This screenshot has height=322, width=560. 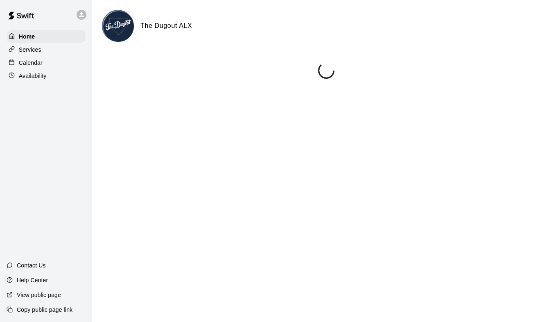 I want to click on p: Contact Us, so click(x=31, y=265).